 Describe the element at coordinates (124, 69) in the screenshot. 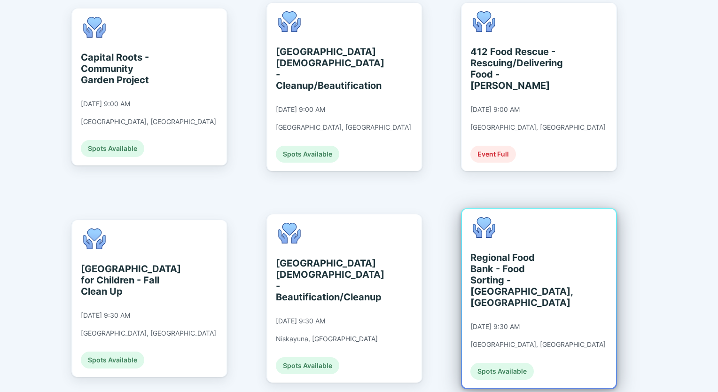

I see `div: Capital Roots - Community Garden Project` at that location.